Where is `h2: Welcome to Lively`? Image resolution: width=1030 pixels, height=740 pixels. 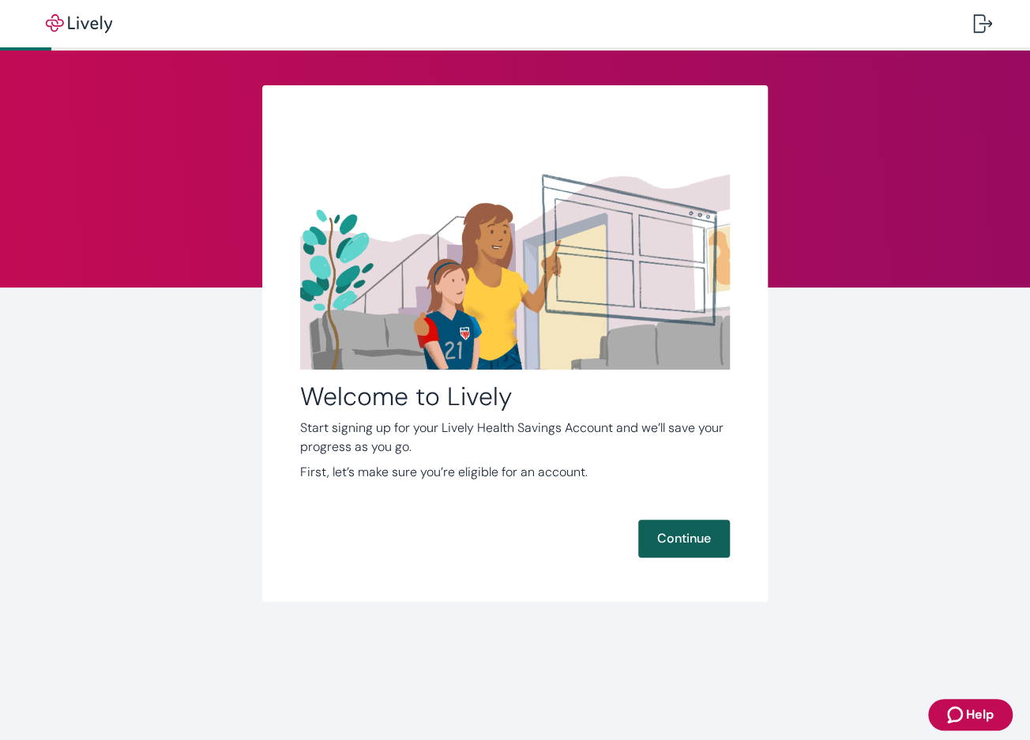 h2: Welcome to Lively is located at coordinates (515, 397).